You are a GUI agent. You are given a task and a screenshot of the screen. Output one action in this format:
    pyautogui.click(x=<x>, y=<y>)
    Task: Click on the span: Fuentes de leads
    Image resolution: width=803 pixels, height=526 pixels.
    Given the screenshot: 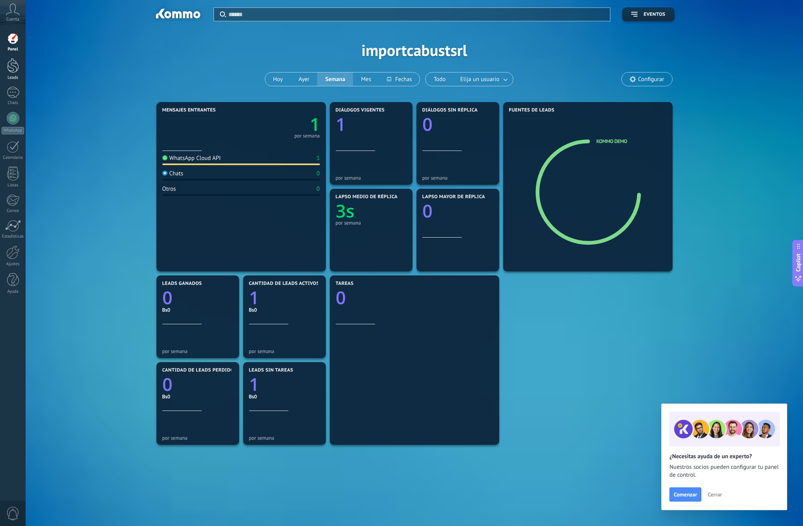 What is the action you would take?
    pyautogui.click(x=532, y=110)
    